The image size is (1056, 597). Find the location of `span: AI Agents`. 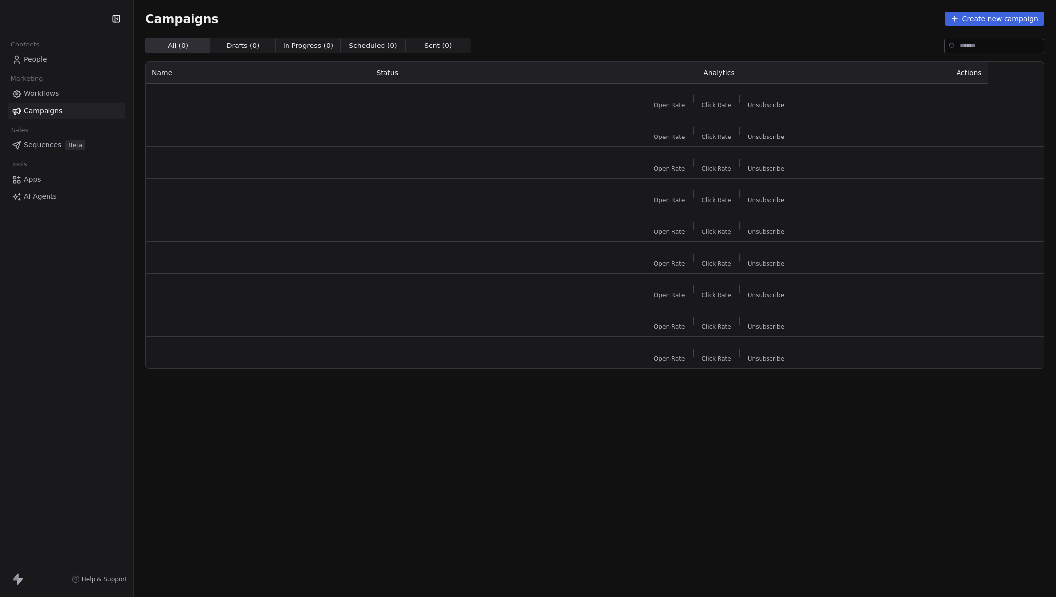

span: AI Agents is located at coordinates (40, 197).